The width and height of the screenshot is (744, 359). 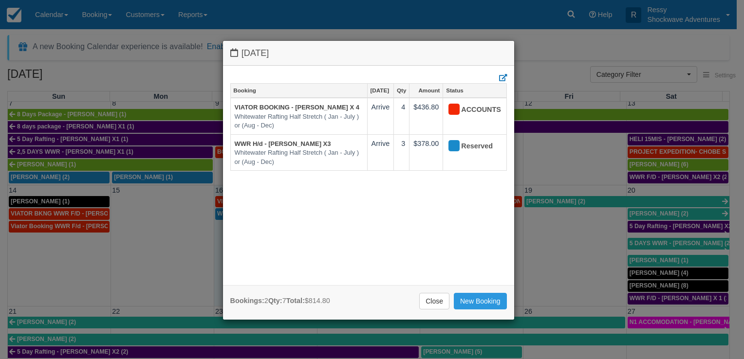 What do you see at coordinates (426, 116) in the screenshot?
I see `td: $436.80` at bounding box center [426, 116].